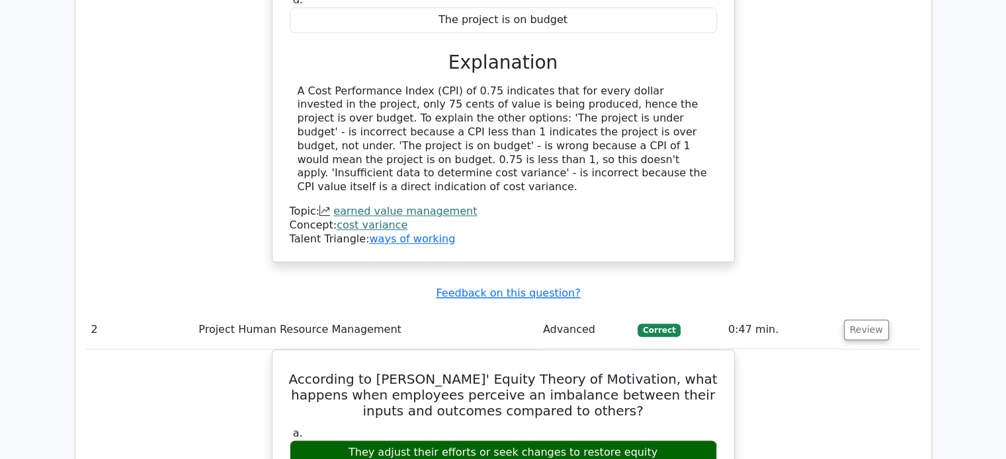 The height and width of the screenshot is (459, 1006). Describe the element at coordinates (365, 330) in the screenshot. I see `td: Project Human Resource Management` at that location.